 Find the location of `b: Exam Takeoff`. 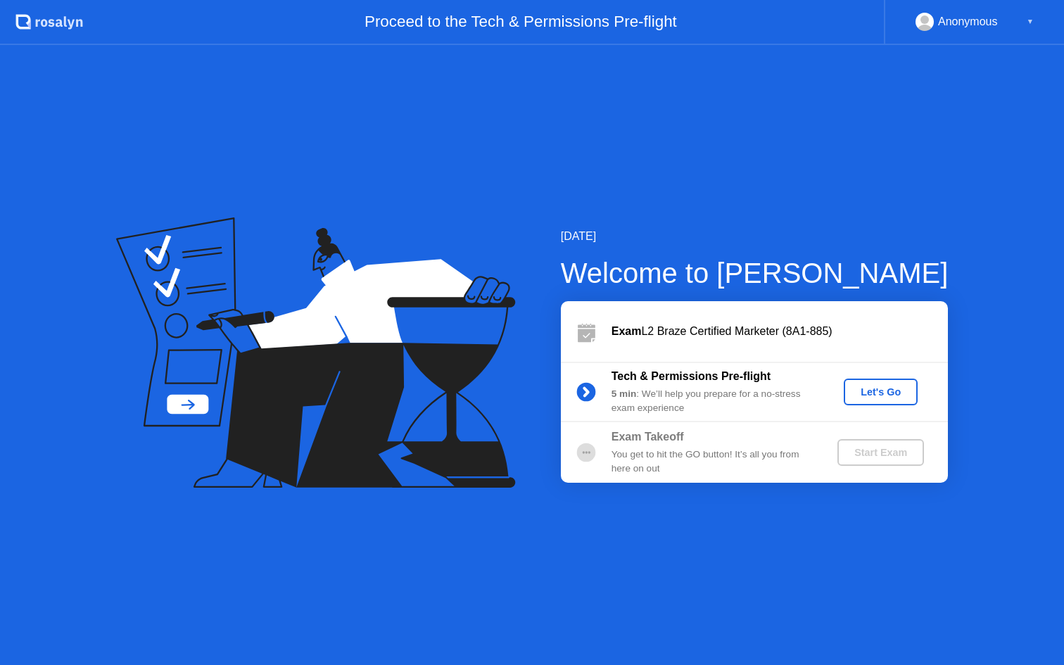

b: Exam Takeoff is located at coordinates (648, 436).